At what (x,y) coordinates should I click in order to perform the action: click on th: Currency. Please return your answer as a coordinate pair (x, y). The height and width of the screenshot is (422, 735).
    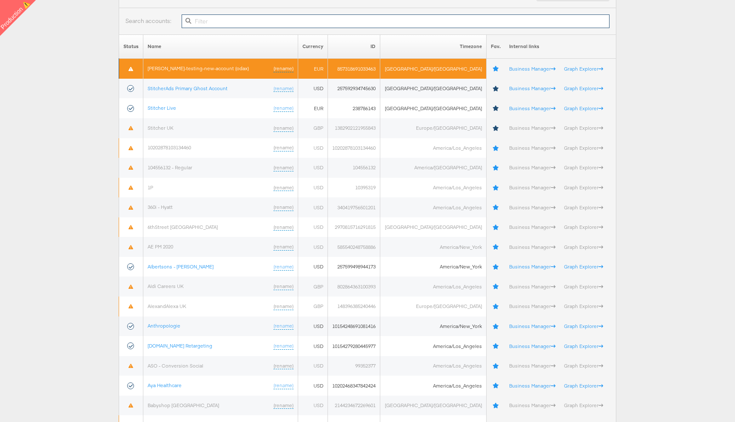
    Looking at the image, I should click on (313, 46).